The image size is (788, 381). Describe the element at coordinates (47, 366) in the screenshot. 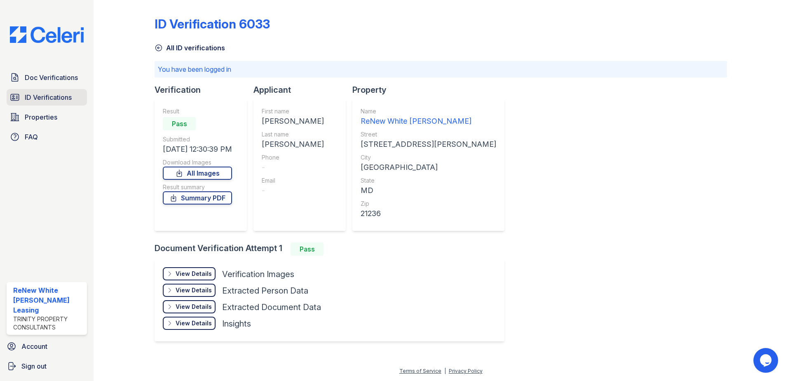

I see `button: Sign out` at that location.